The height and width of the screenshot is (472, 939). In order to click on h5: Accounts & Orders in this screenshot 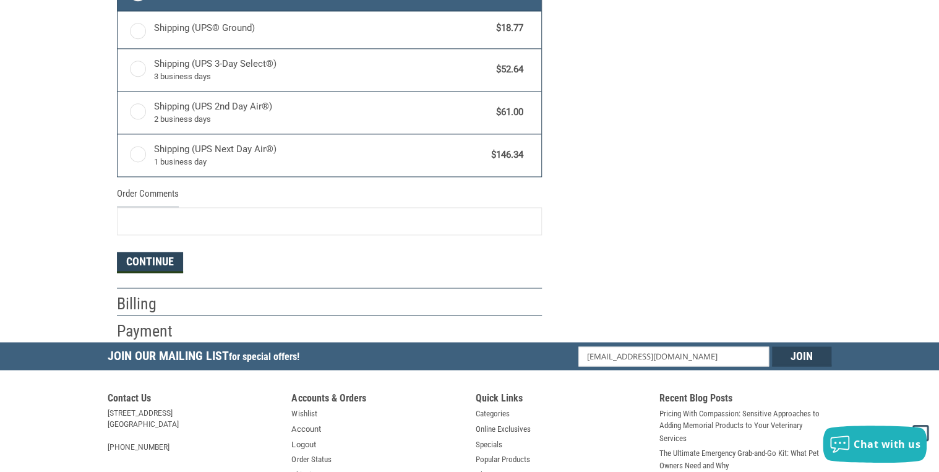, I will do `click(377, 400)`.